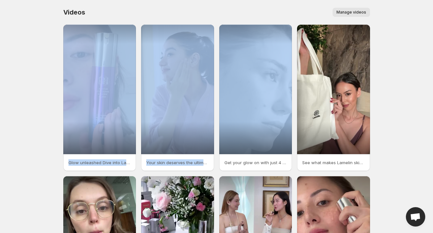  I want to click on p: Get your glow on with just 4 steps Gold Snail Cleansing Foam NMNPDRN Serum B-tox Eye Serum NMNPDR..., so click(256, 162).